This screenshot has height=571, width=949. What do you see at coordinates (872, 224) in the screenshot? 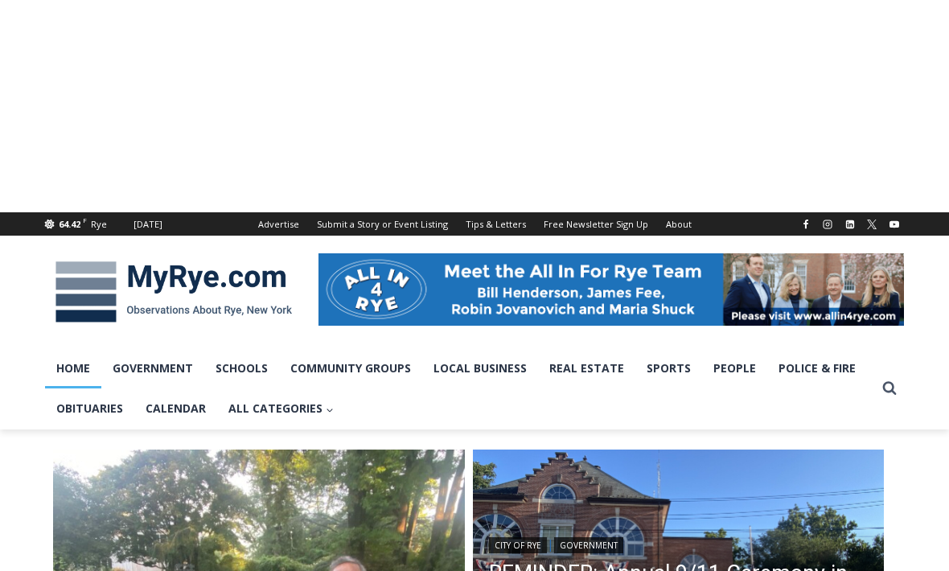
I see `a: X` at bounding box center [872, 224].